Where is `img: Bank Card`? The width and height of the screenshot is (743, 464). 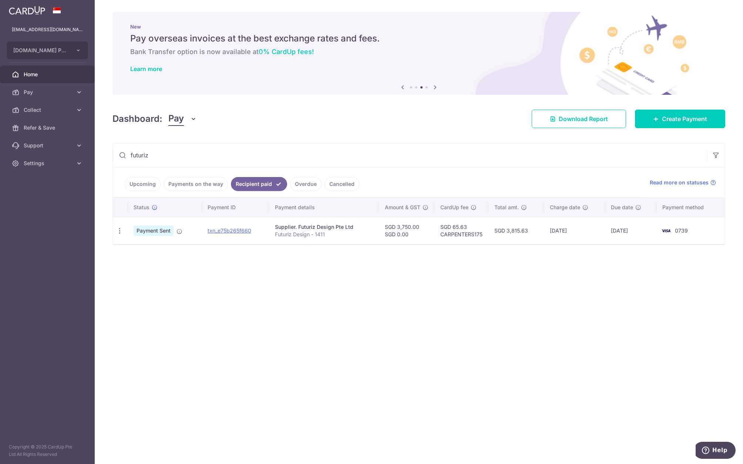 img: Bank Card is located at coordinates (666, 231).